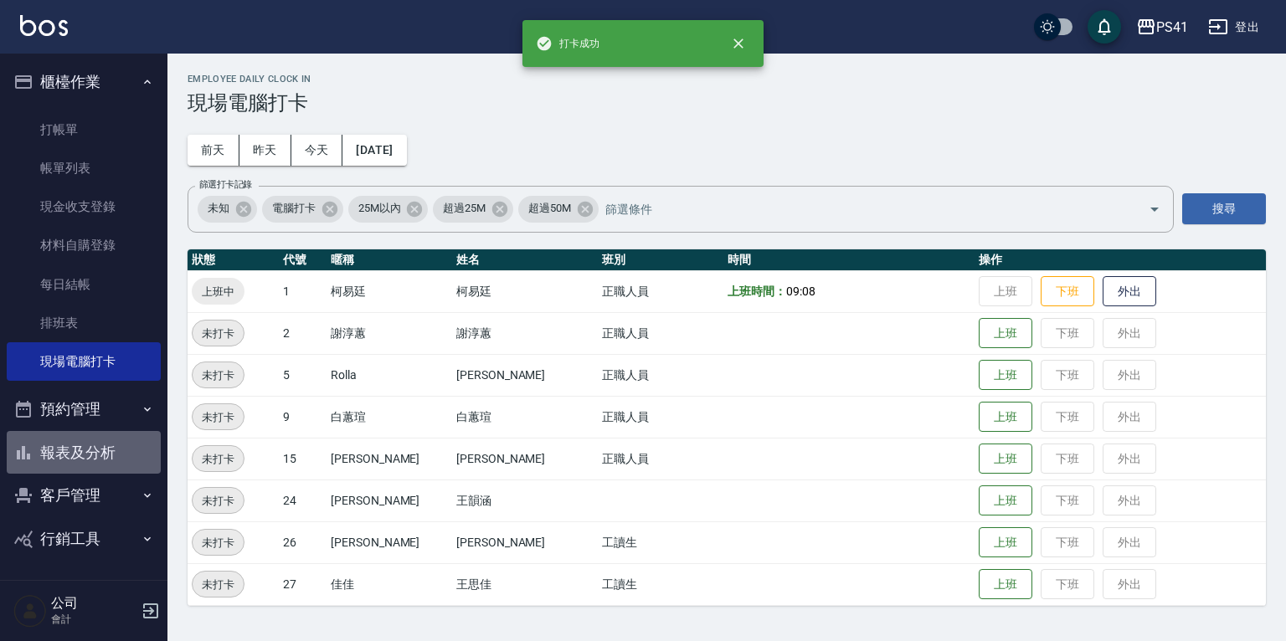  I want to click on button: 櫃檯作業, so click(84, 82).